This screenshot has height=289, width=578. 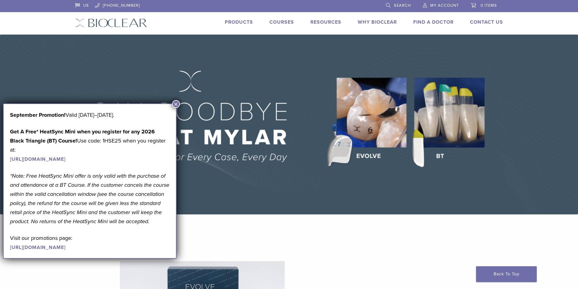 What do you see at coordinates (111, 23) in the screenshot?
I see `img: Bioclear` at bounding box center [111, 23].